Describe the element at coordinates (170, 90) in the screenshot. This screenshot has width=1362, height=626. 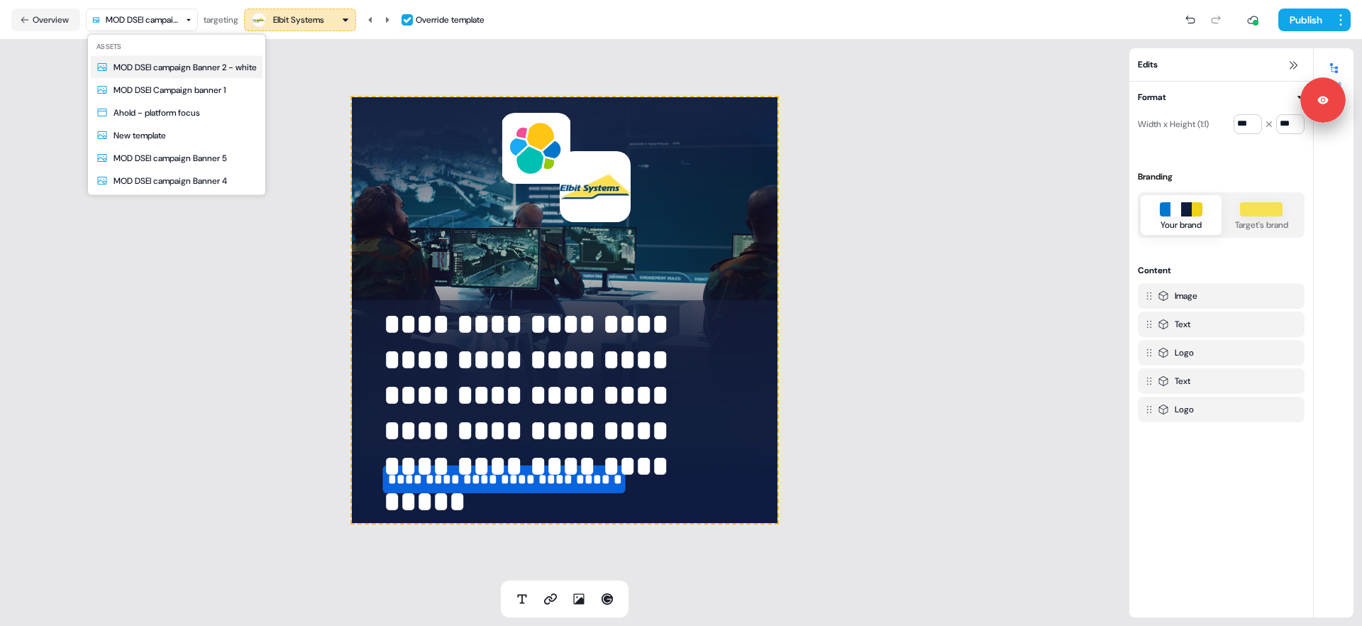
I see `div: MOD DSEI Campaign banner 1` at that location.